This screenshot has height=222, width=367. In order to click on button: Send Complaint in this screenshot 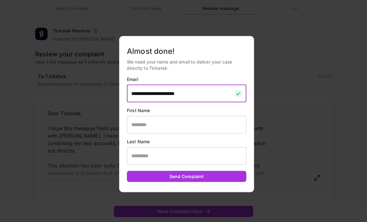, I will do `click(186, 176)`.